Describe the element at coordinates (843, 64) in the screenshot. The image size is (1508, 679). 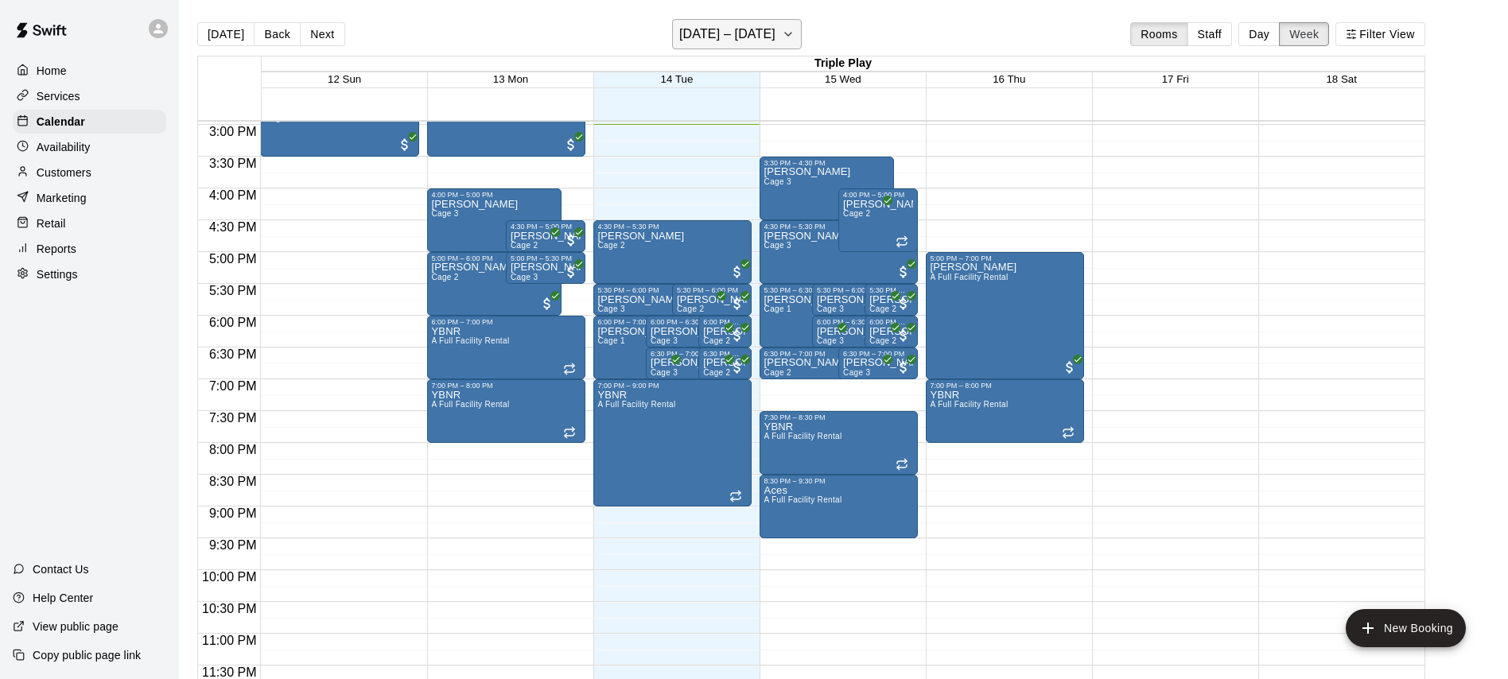
I see `div: Triple Play` at that location.